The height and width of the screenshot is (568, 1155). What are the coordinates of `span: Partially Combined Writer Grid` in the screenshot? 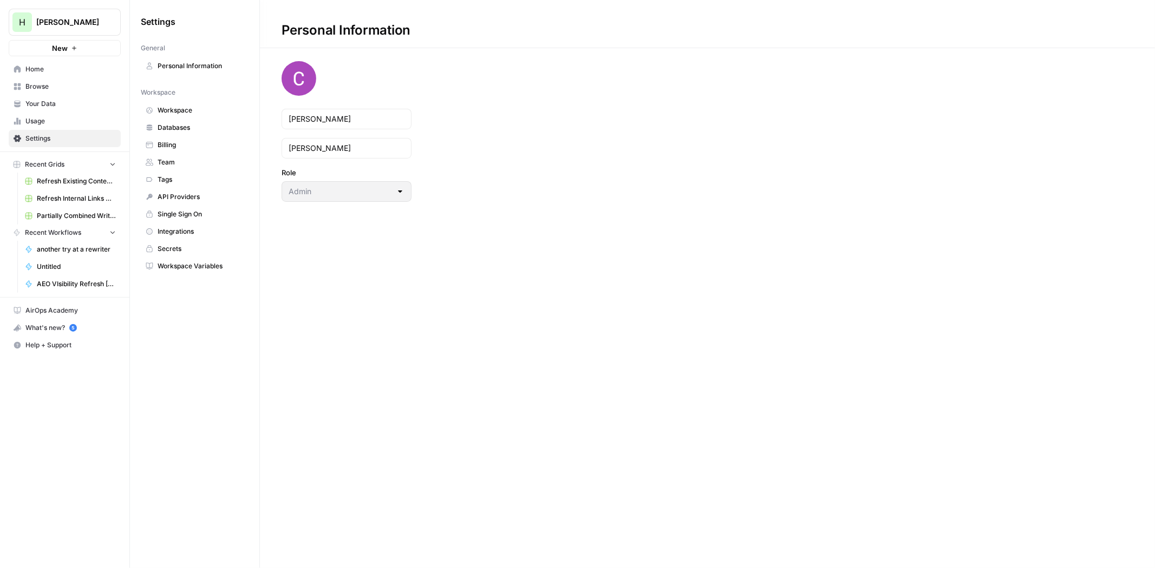 It's located at (76, 216).